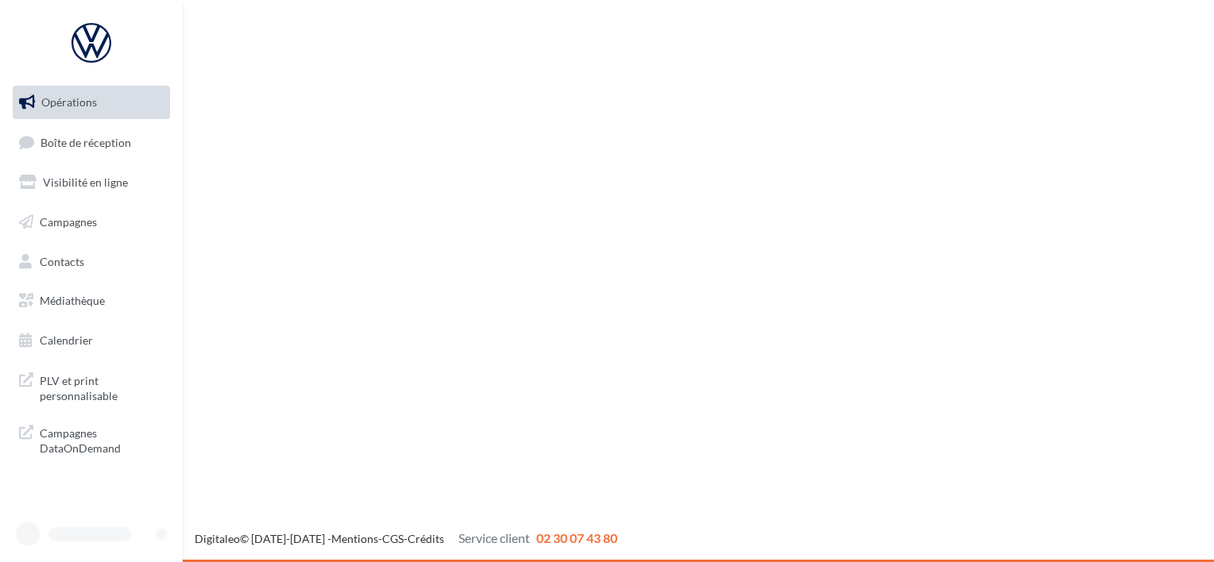 The width and height of the screenshot is (1214, 562). Describe the element at coordinates (392, 538) in the screenshot. I see `a: CGS` at that location.